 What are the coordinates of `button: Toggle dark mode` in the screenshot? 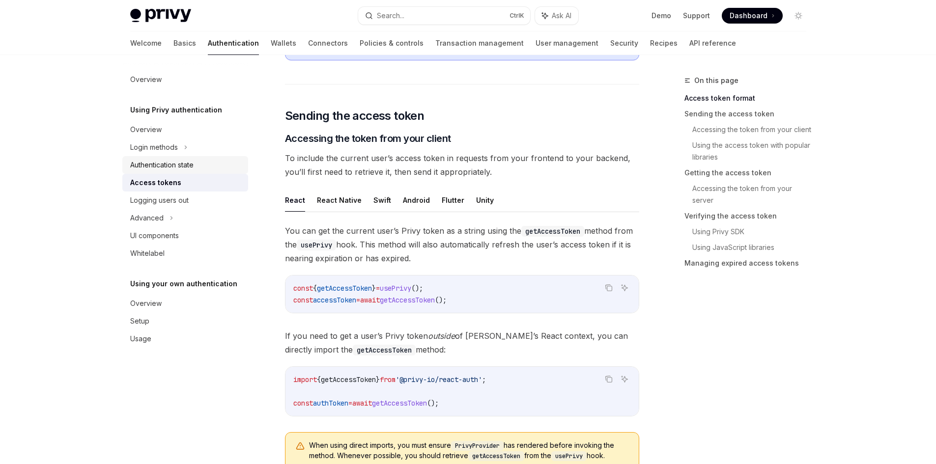 It's located at (799, 16).